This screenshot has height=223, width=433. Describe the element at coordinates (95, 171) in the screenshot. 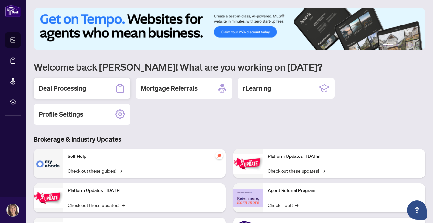

I see `a: Check out these guides!→` at that location.